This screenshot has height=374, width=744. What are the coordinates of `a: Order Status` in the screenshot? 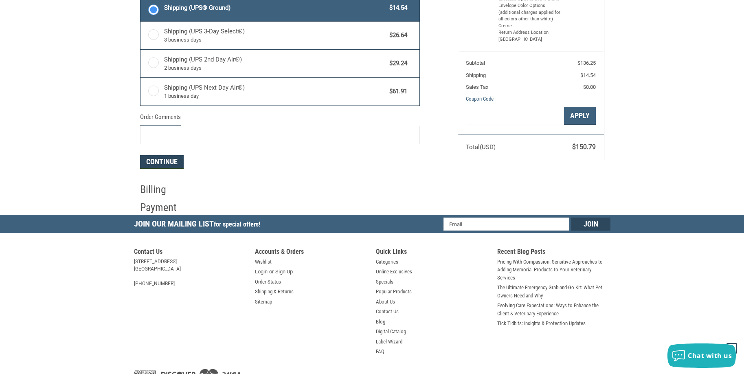 It's located at (268, 282).